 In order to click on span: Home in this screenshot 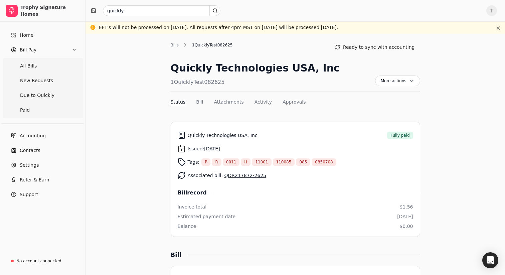, I will do `click(26, 35)`.